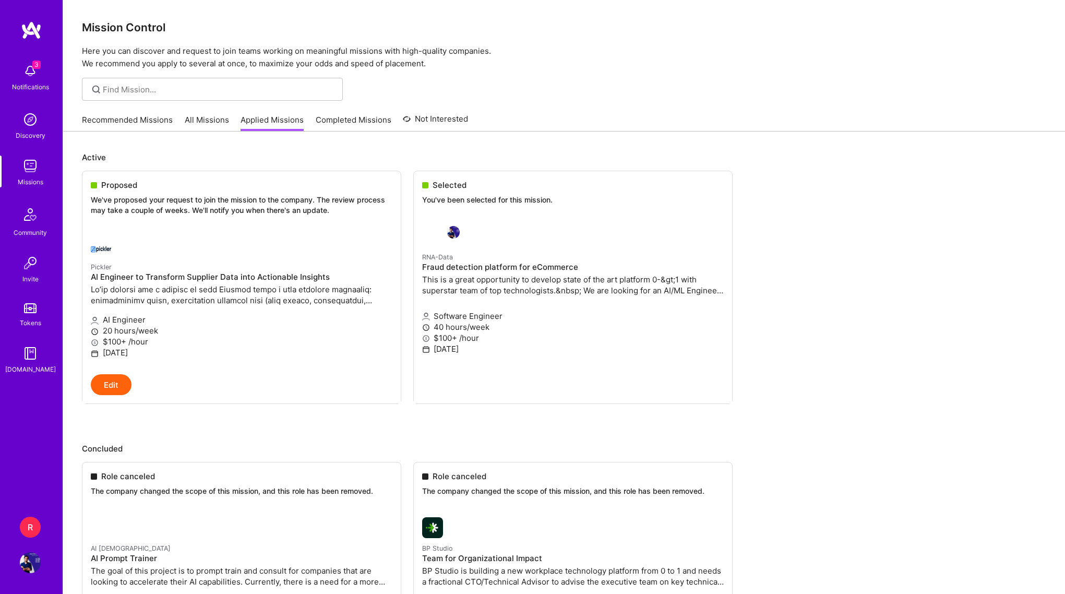  I want to click on a: Recommended Missions, so click(127, 123).